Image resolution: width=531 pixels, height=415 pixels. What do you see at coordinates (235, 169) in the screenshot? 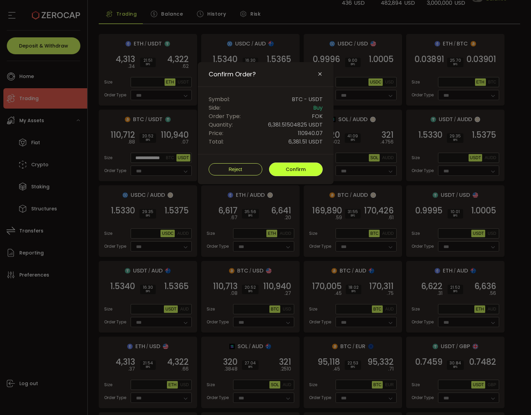
I see `span: Reject` at bounding box center [235, 169].